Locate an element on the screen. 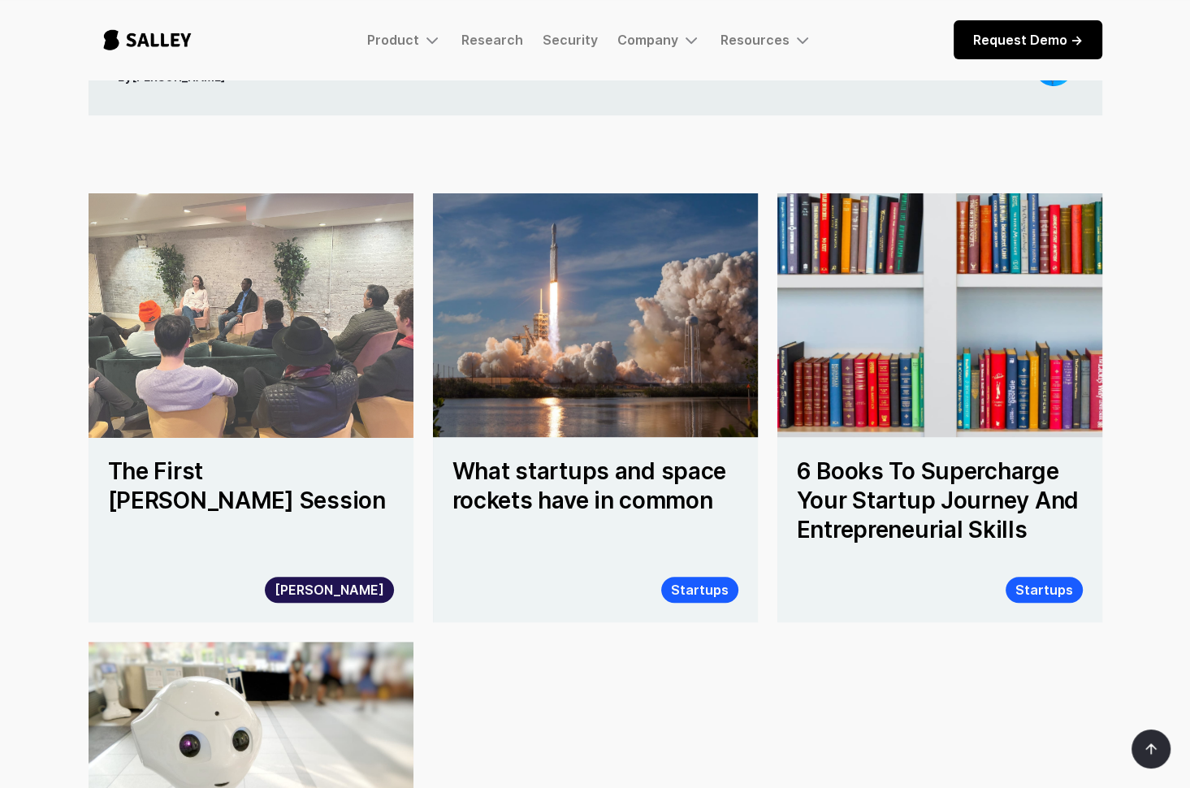 This screenshot has height=788, width=1190. a: Request Demo -> is located at coordinates (1027, 40).